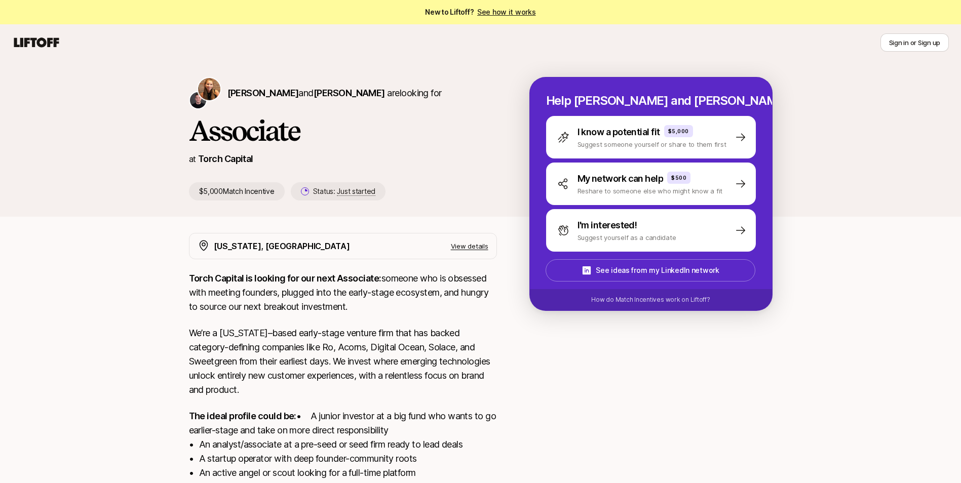 The height and width of the screenshot is (483, 961). What do you see at coordinates (225, 159) in the screenshot?
I see `a: Torch Capital` at bounding box center [225, 159].